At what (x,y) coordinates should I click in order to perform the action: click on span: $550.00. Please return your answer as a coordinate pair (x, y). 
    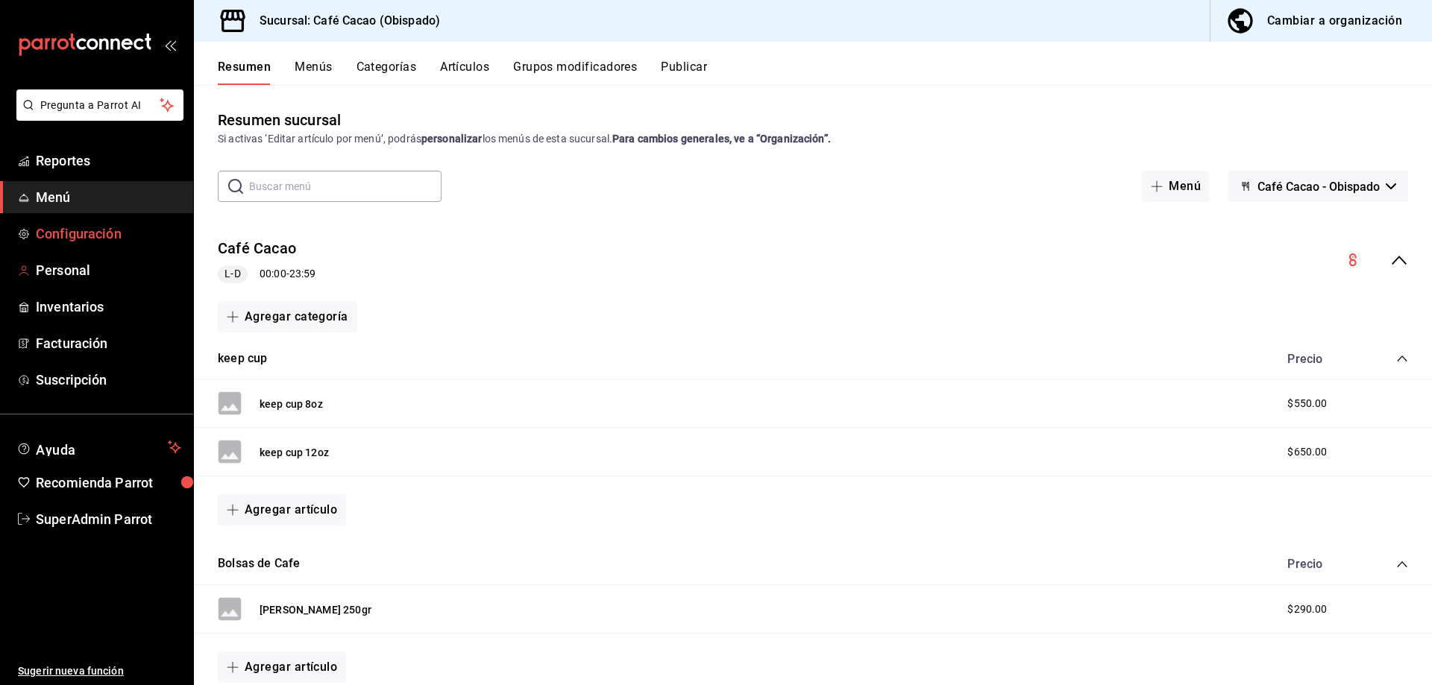
    Looking at the image, I should click on (1306, 403).